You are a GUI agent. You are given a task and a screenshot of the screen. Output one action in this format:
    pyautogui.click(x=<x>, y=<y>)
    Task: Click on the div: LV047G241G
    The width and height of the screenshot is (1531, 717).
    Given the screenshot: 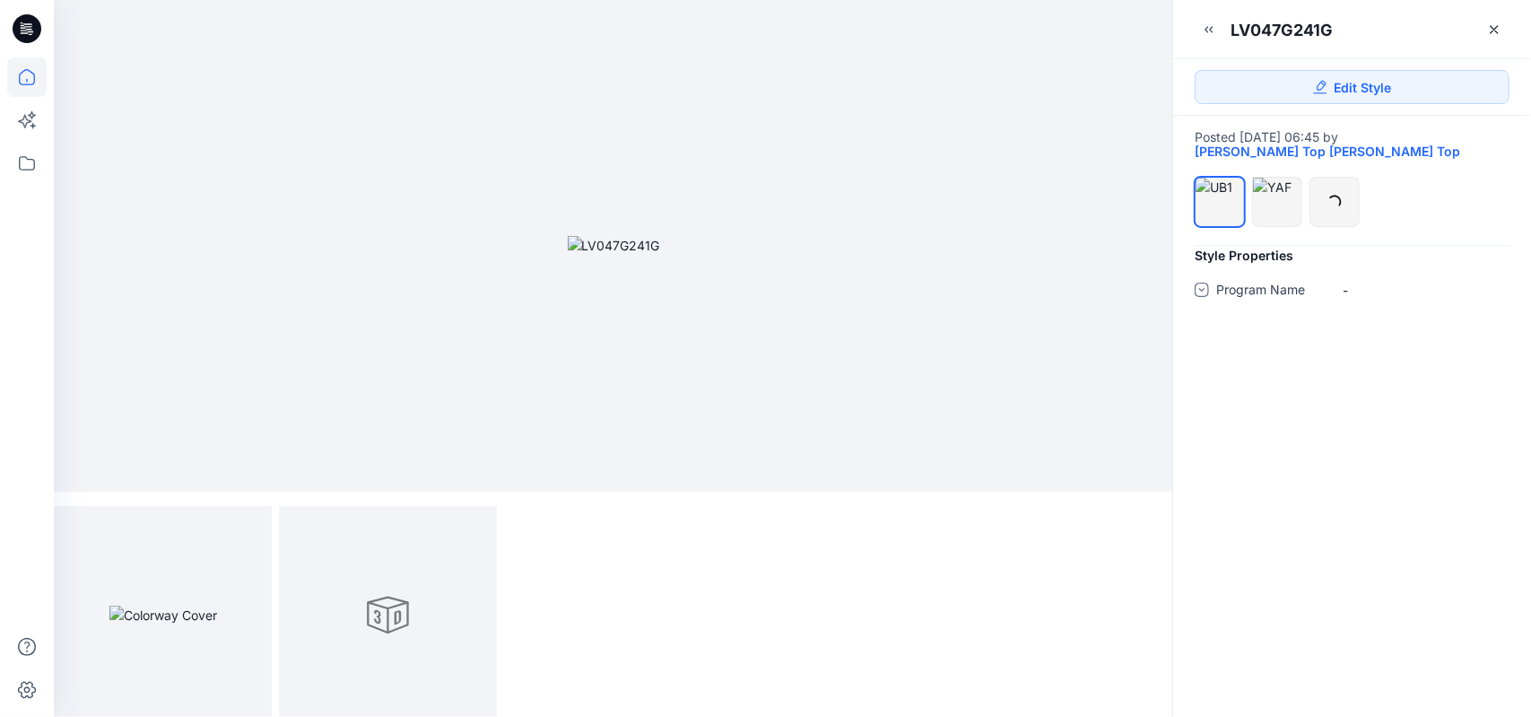 What is the action you would take?
    pyautogui.click(x=1282, y=30)
    